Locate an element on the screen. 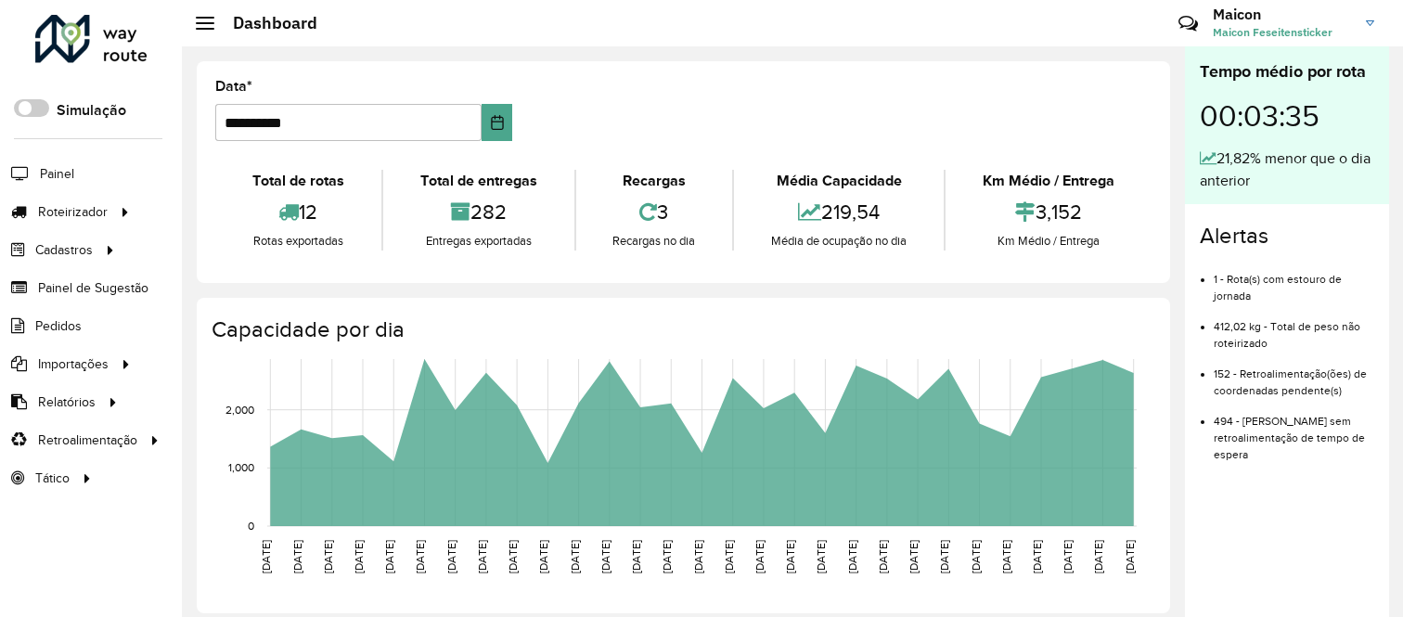 The height and width of the screenshot is (617, 1403). label: Simulação is located at coordinates (91, 110).